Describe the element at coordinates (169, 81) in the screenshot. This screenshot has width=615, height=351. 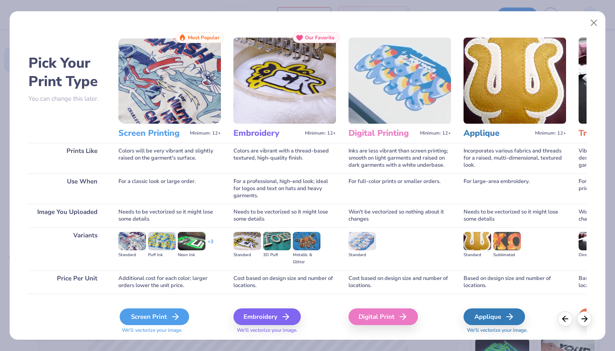
I see `img: Screen Printing` at that location.